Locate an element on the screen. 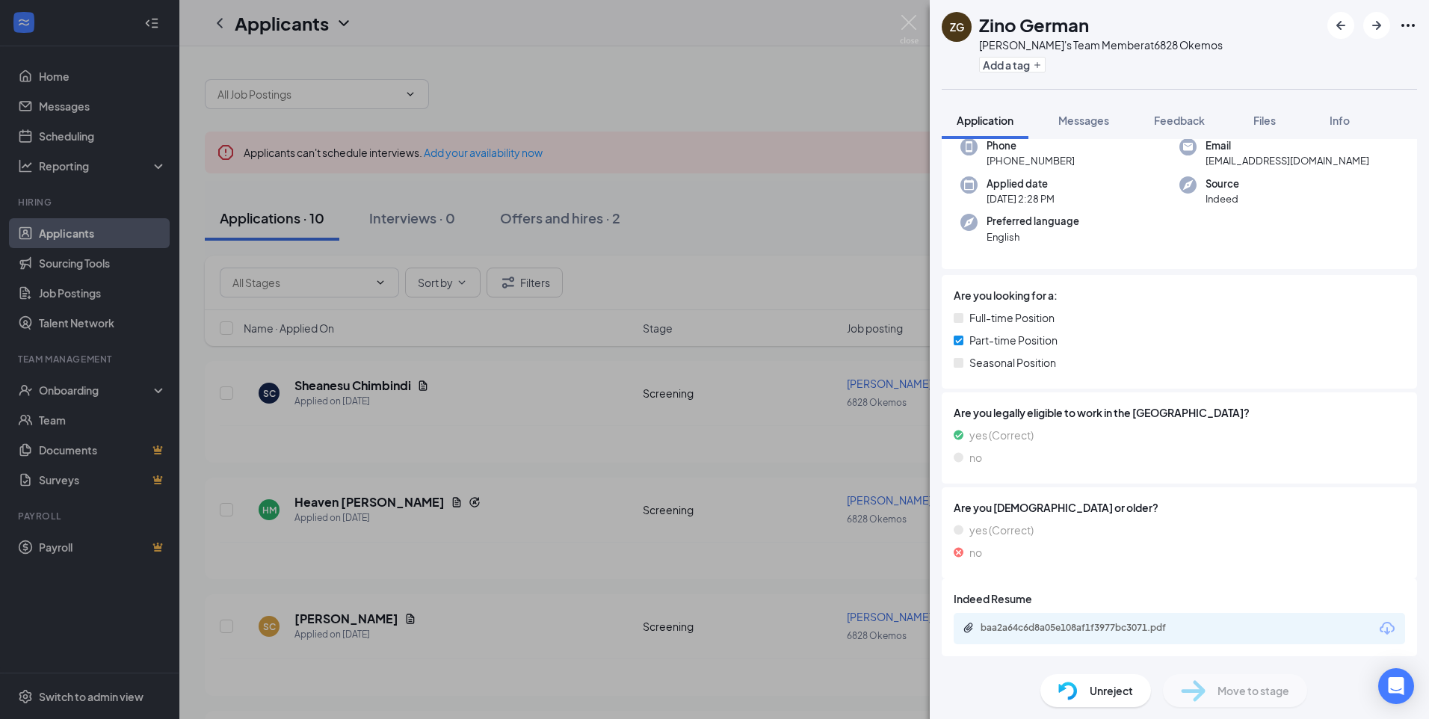 Image resolution: width=1429 pixels, height=719 pixels. span: Are you looking for a: is located at coordinates (1006, 295).